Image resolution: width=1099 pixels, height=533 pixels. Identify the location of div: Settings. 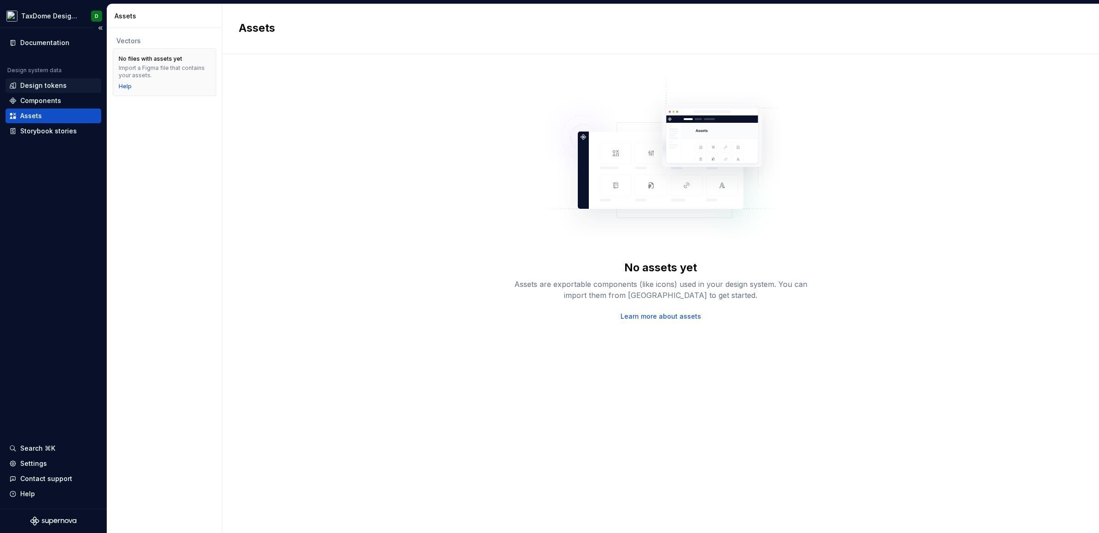
(34, 464).